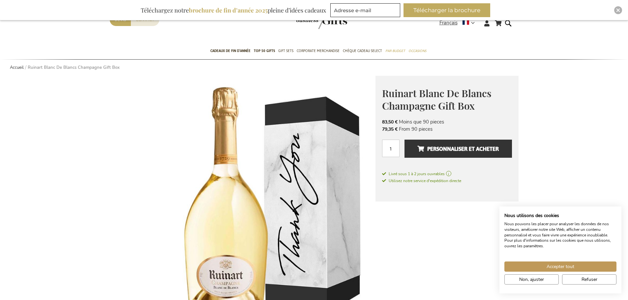 This screenshot has height=300, width=628. I want to click on span: Chèque Cadeau Select, so click(362, 51).